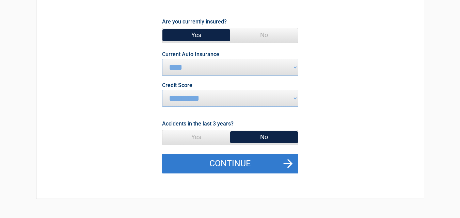 This screenshot has height=218, width=460. Describe the element at coordinates (177, 85) in the screenshot. I see `label: Credit Score` at that location.